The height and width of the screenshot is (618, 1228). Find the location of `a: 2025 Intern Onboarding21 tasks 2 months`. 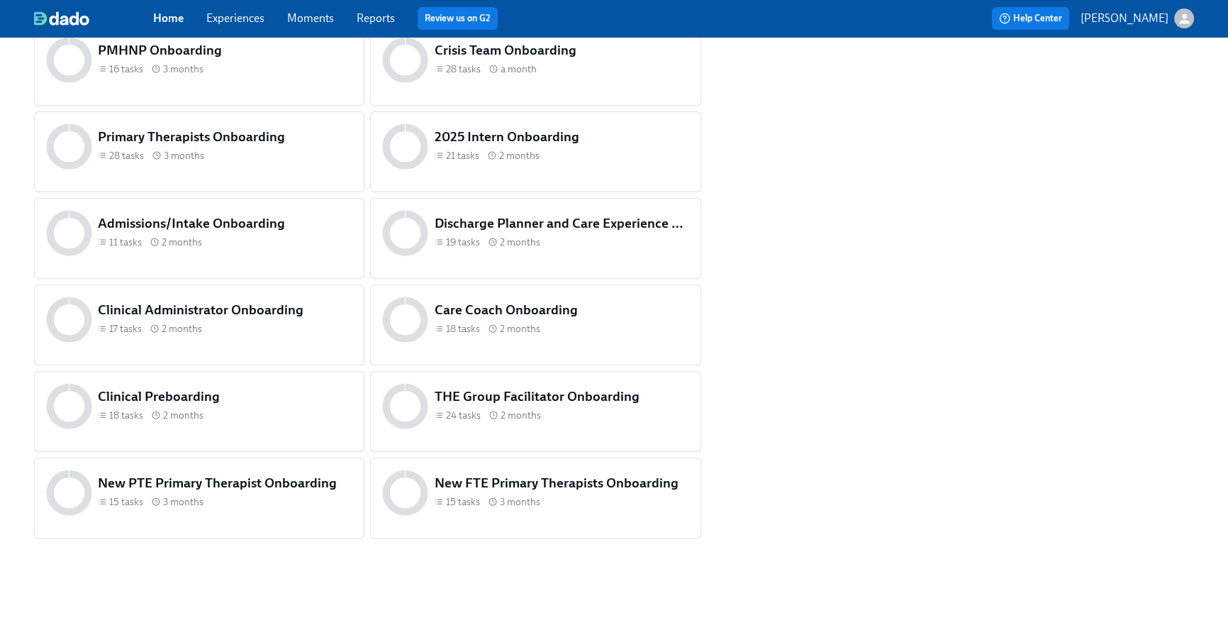

a: 2025 Intern Onboarding21 tasks 2 months is located at coordinates (535, 152).